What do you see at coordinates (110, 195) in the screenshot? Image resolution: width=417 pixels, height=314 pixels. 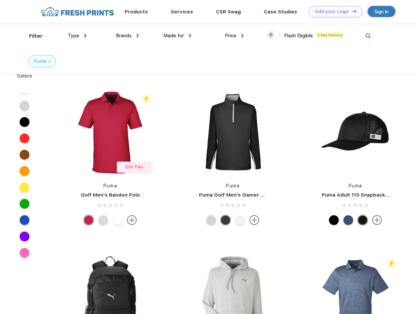 I see `a: Golf Men's Bandon Polo` at bounding box center [110, 195].